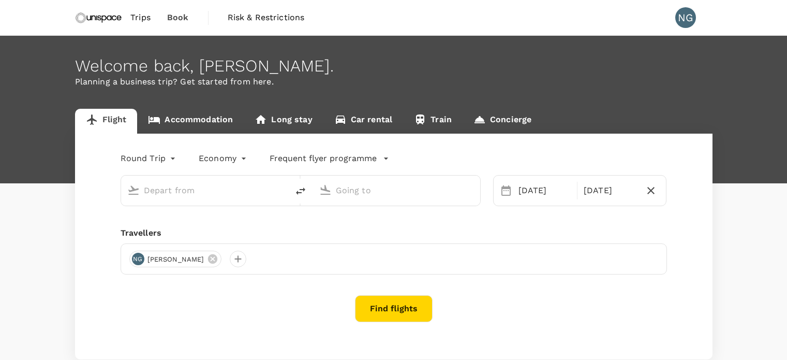 The height and width of the screenshot is (360, 787). Describe the element at coordinates (190, 121) in the screenshot. I see `a: Accommodation` at that location.